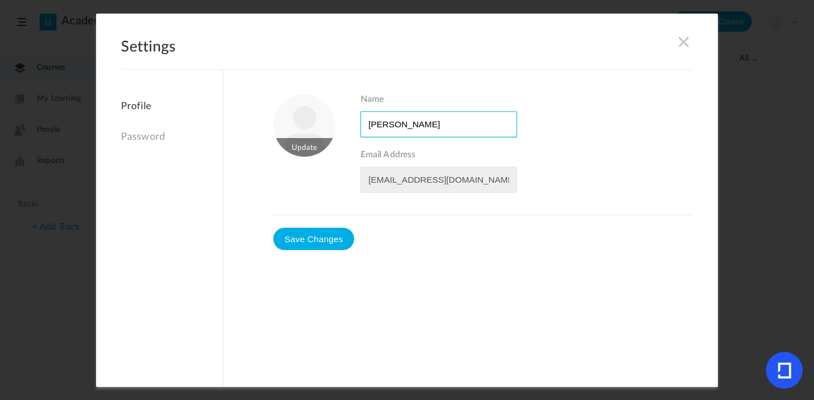 The image size is (814, 400). I want to click on a: Password, so click(172, 136).